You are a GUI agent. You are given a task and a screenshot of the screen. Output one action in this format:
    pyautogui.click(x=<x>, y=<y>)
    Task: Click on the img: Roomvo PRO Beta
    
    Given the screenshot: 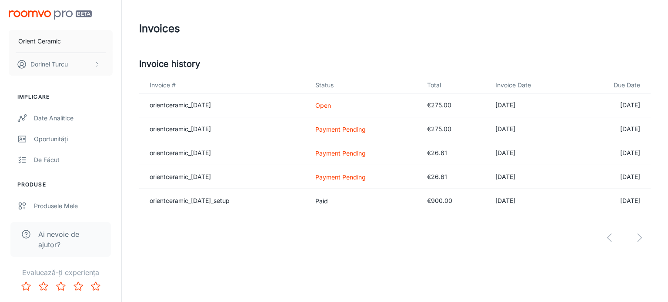 What is the action you would take?
    pyautogui.click(x=50, y=15)
    